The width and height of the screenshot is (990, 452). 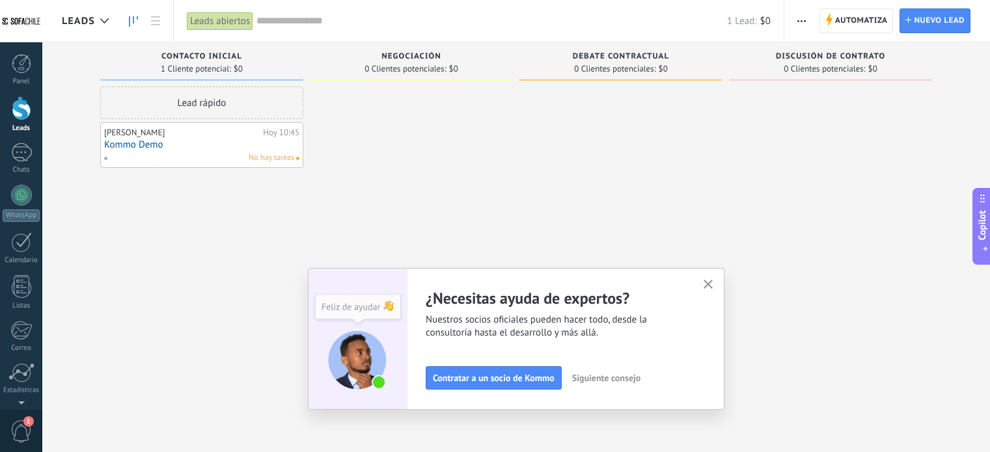 I want to click on div: Negociación, so click(x=411, y=57).